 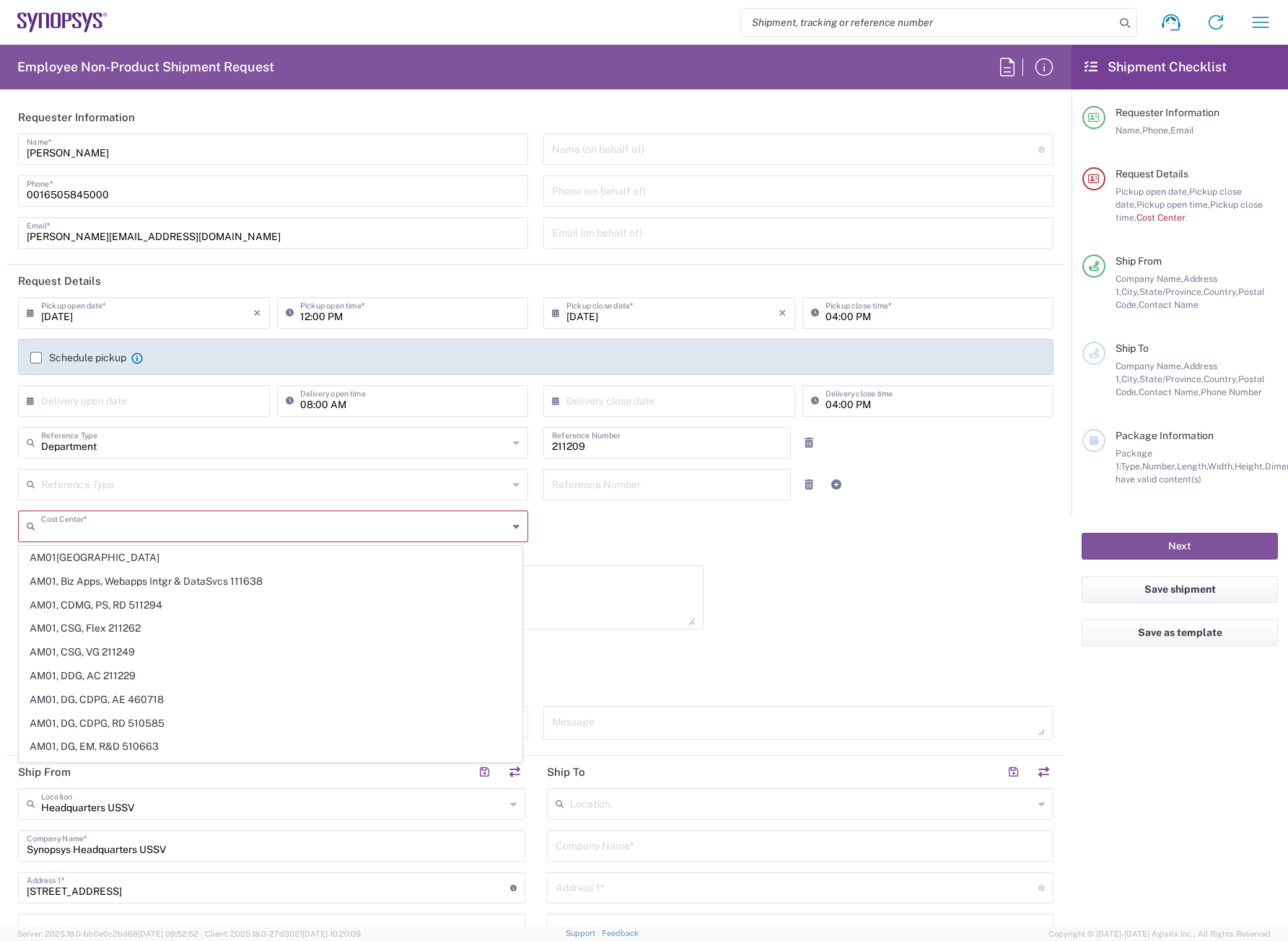 I want to click on span: Width,, so click(x=1221, y=465).